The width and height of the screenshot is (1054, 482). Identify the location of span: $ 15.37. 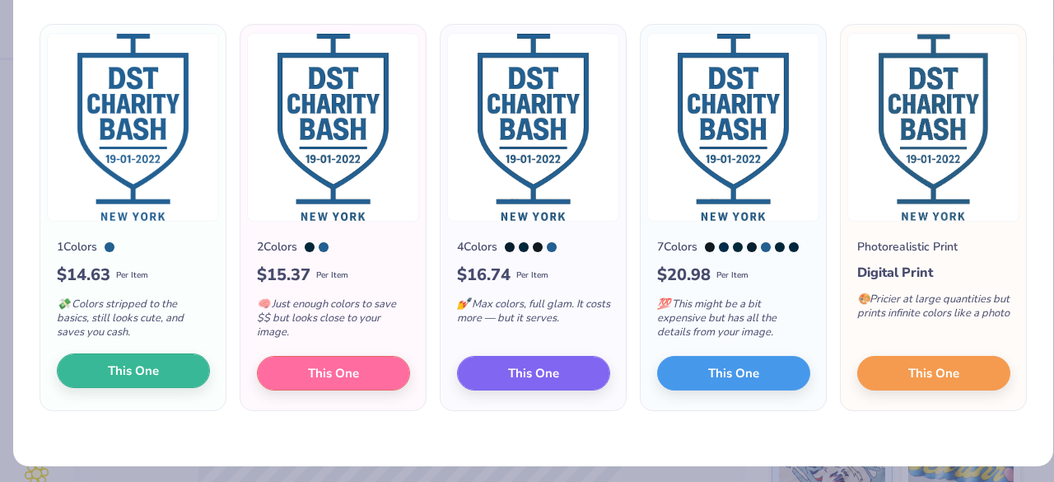
(283, 275).